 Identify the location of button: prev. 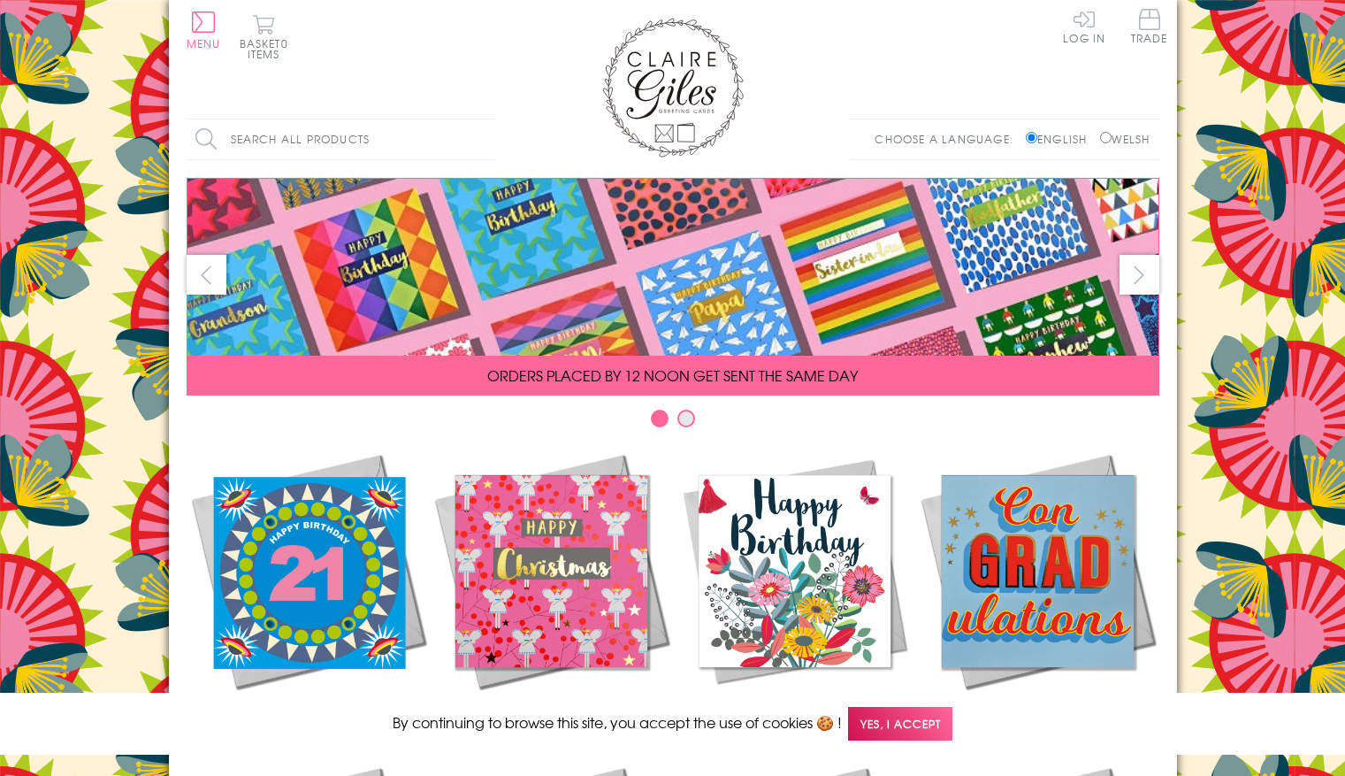
(206, 274).